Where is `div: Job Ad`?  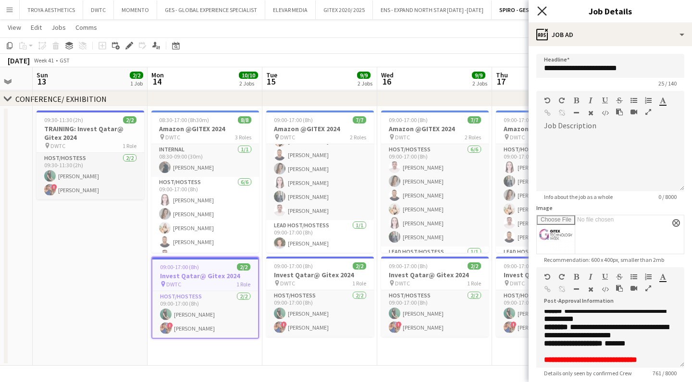 div: Job Ad is located at coordinates (610, 35).